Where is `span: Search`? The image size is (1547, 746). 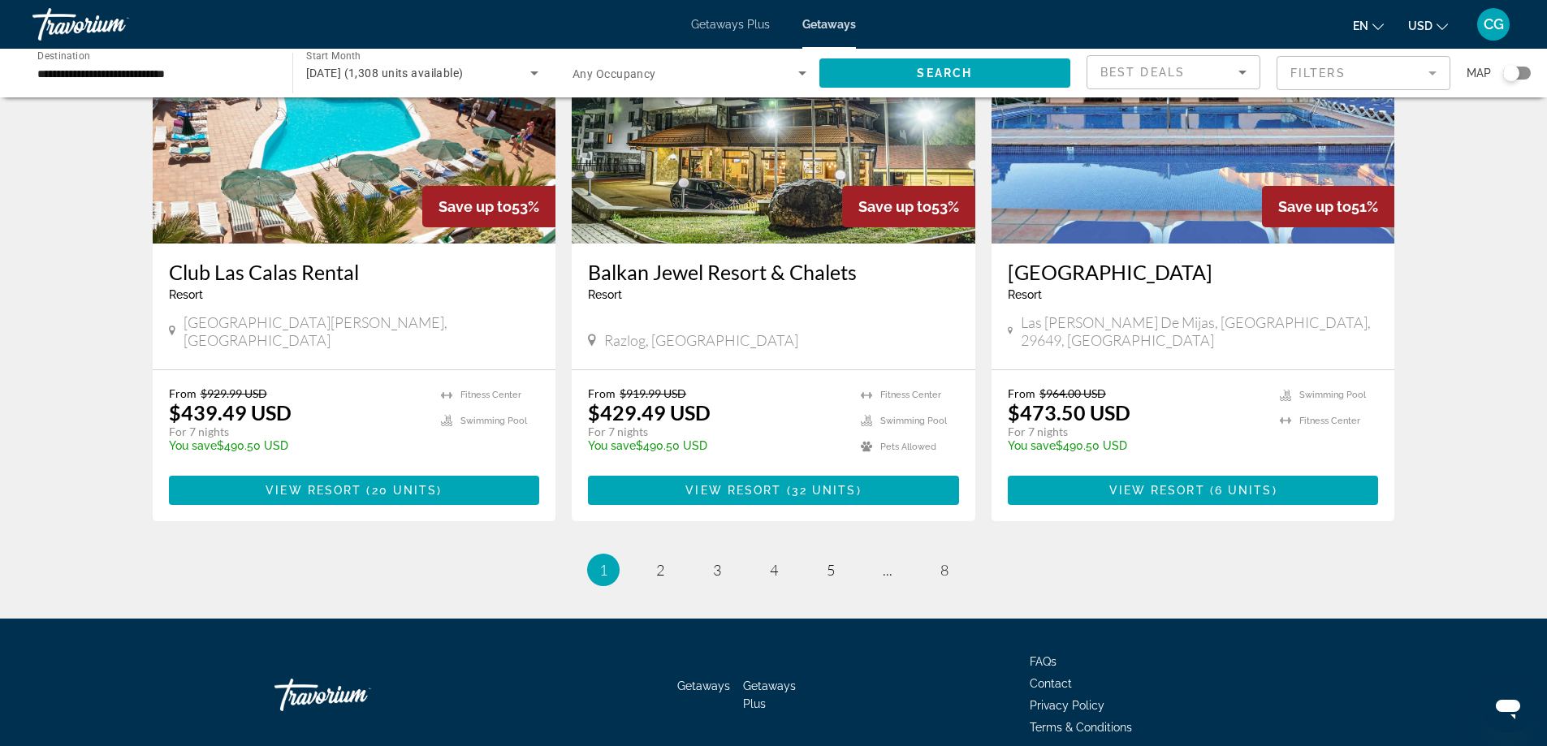
span: Search is located at coordinates (944, 73).